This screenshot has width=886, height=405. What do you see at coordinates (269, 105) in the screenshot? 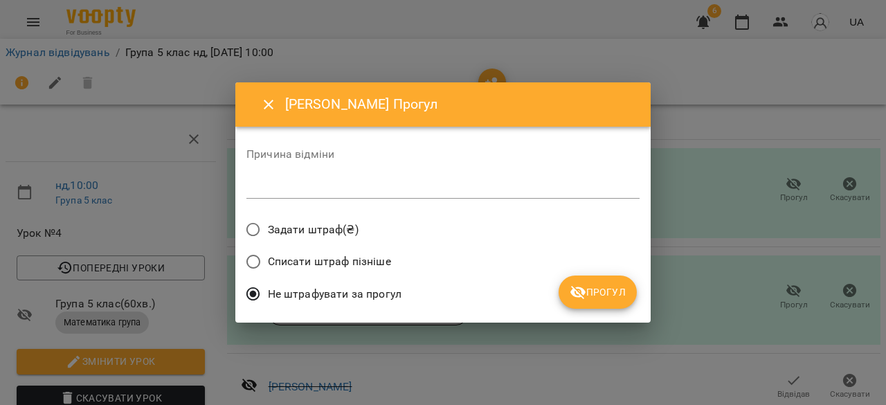
I see `button: Close` at bounding box center [269, 105].